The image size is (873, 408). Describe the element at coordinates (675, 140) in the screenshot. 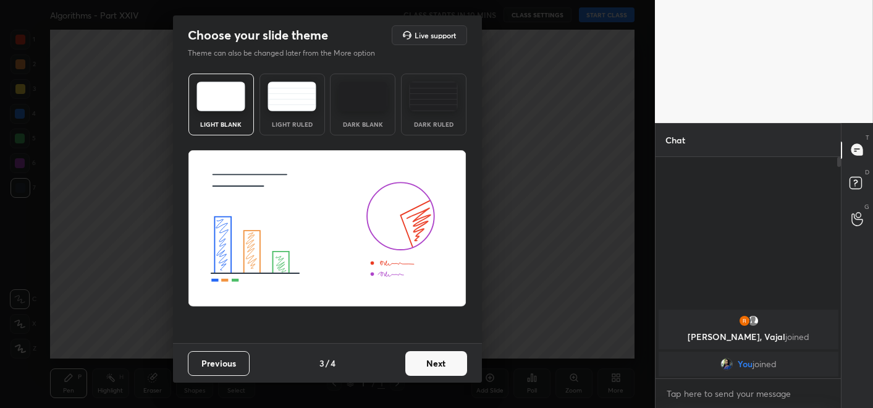

I see `p: Chat` at that location.